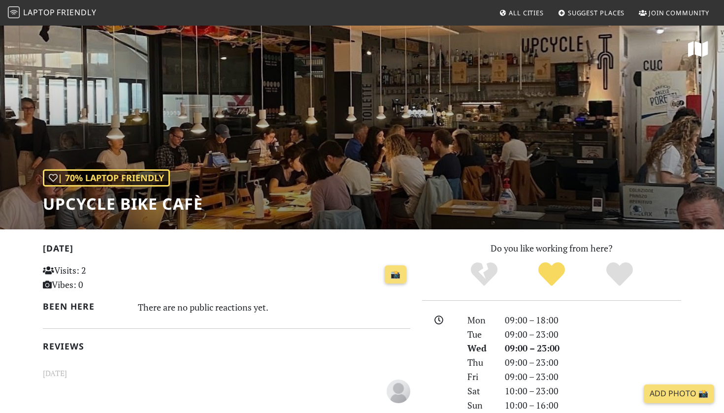 This screenshot has width=724, height=413. I want to click on span: Friendly, so click(76, 12).